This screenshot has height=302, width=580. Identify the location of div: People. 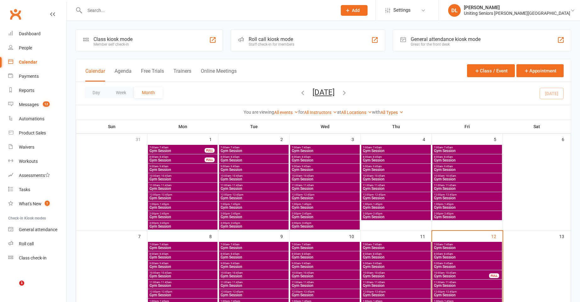
(26, 48).